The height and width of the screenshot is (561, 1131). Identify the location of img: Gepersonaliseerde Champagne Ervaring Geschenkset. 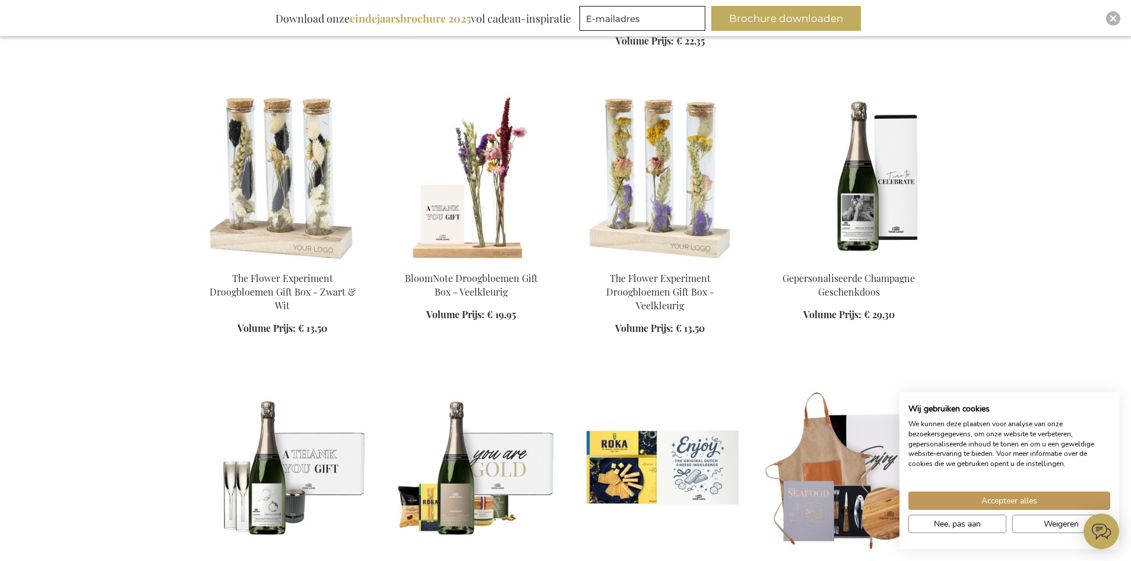
(282, 466).